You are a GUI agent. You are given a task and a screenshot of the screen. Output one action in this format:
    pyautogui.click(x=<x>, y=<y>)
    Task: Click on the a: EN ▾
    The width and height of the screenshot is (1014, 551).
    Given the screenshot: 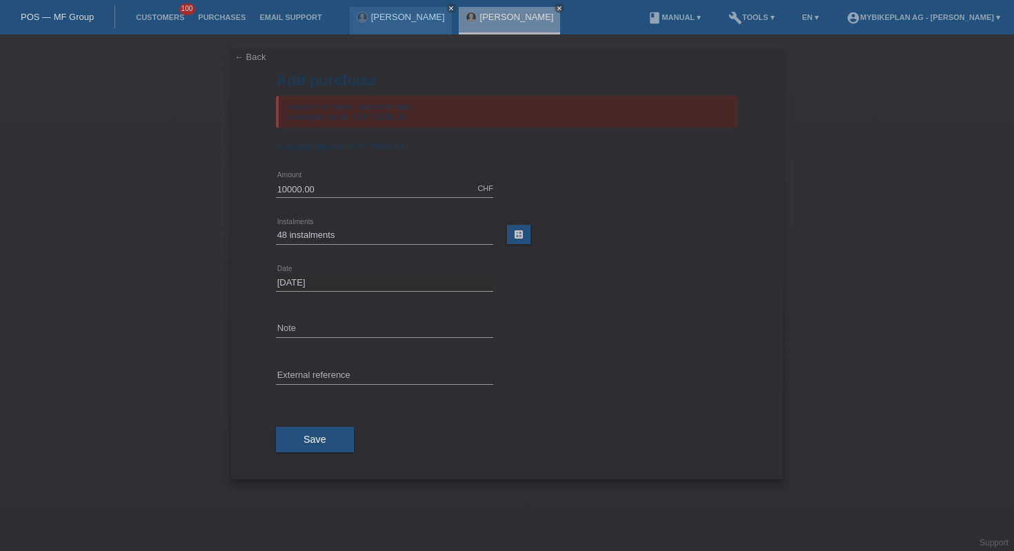 What is the action you would take?
    pyautogui.click(x=811, y=17)
    